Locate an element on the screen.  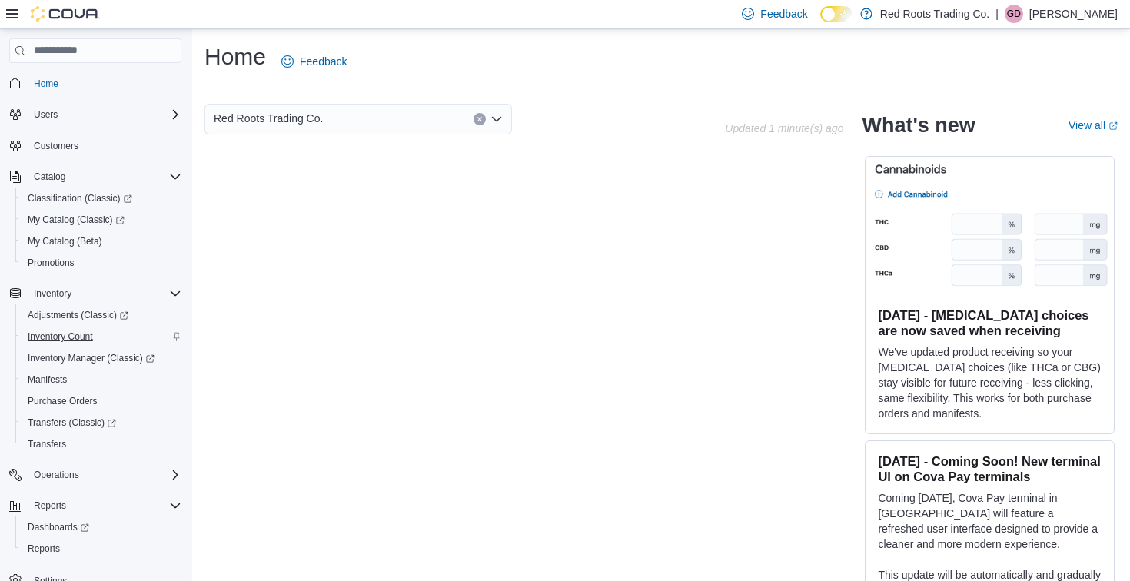
button: Open list of options is located at coordinates (497, 119).